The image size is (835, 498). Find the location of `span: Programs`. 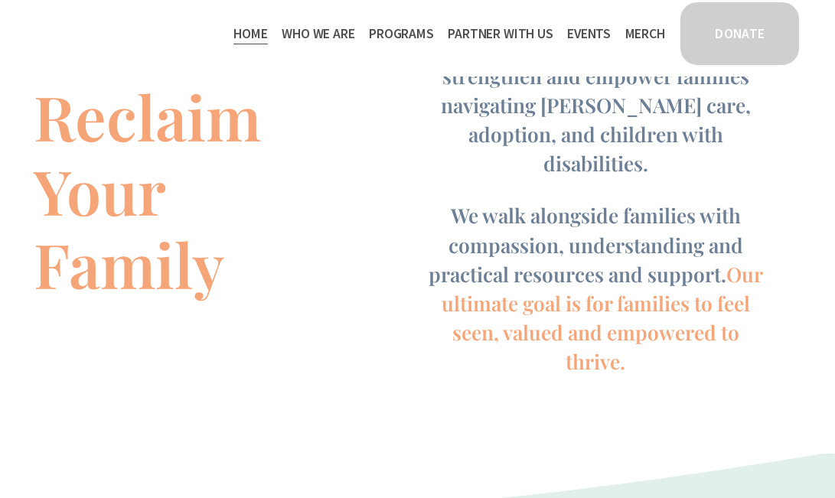

span: Programs is located at coordinates (401, 34).